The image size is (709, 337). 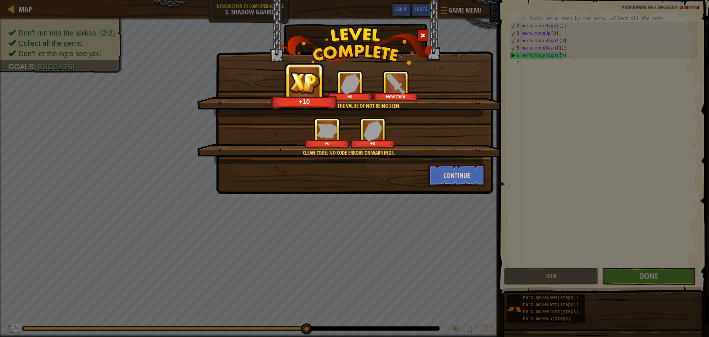 I want to click on img: portrait.png, so click(x=396, y=83).